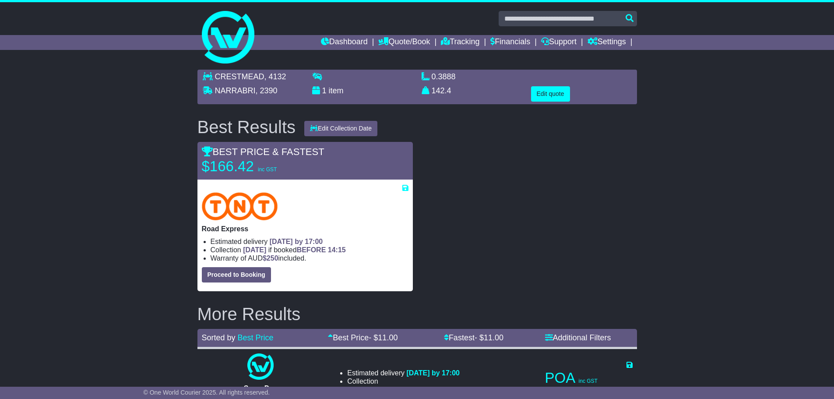  What do you see at coordinates (558, 42) in the screenshot?
I see `a: Support` at bounding box center [558, 42].